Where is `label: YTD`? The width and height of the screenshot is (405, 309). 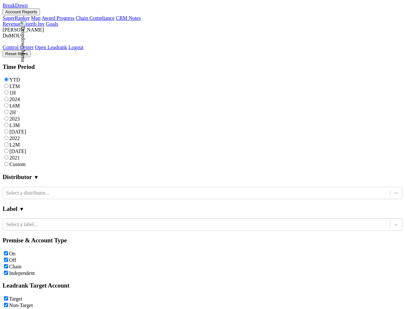 label: YTD is located at coordinates (15, 80).